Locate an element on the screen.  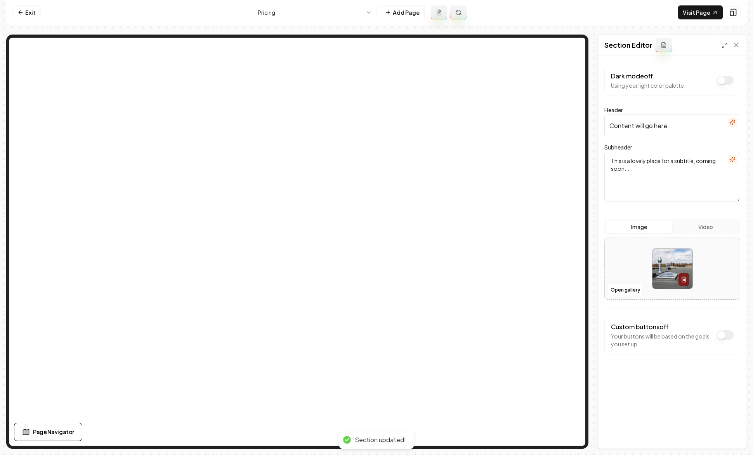
input: Header is located at coordinates (672, 125).